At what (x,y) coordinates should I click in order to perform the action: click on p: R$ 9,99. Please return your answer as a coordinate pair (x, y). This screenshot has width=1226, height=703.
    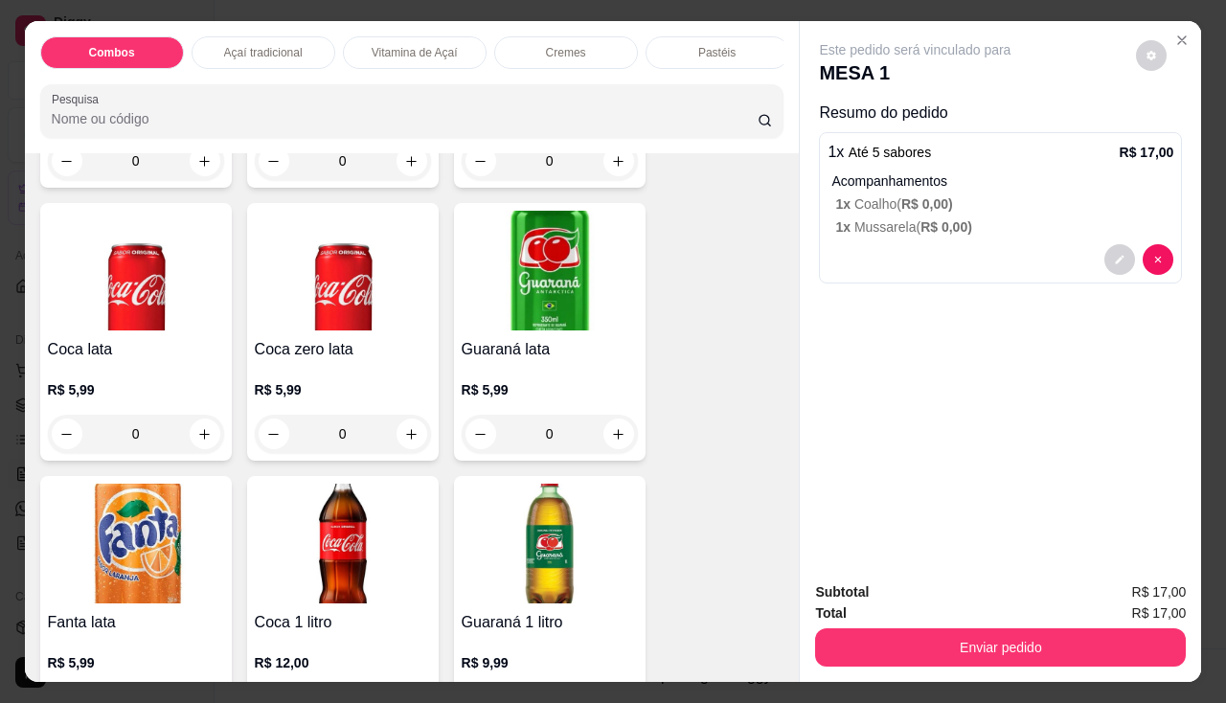
    Looking at the image, I should click on (550, 663).